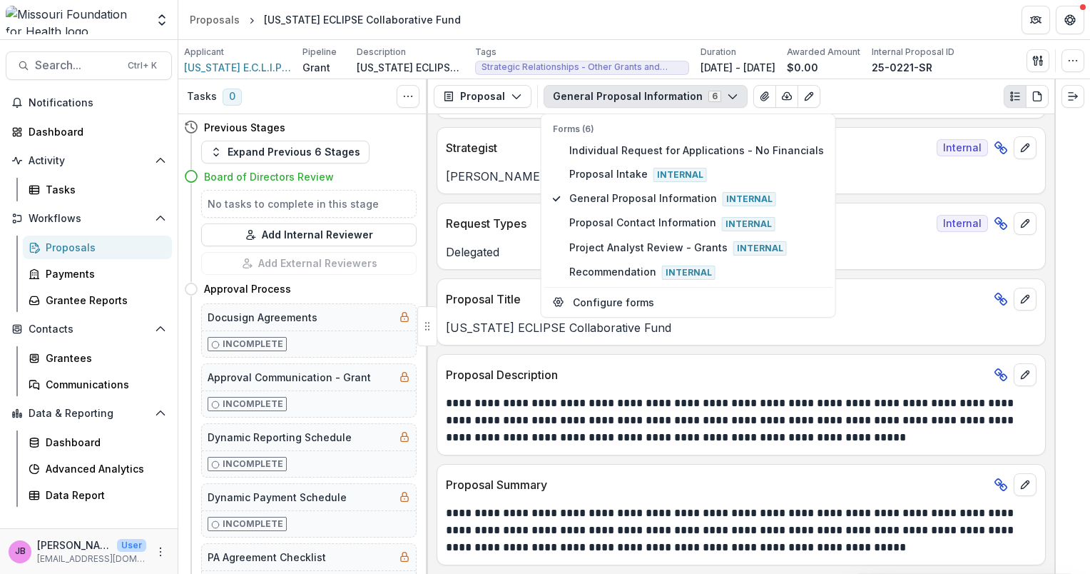 This screenshot has height=574, width=1090. What do you see at coordinates (88, 218) in the screenshot?
I see `button: Open Workflows` at bounding box center [88, 218].